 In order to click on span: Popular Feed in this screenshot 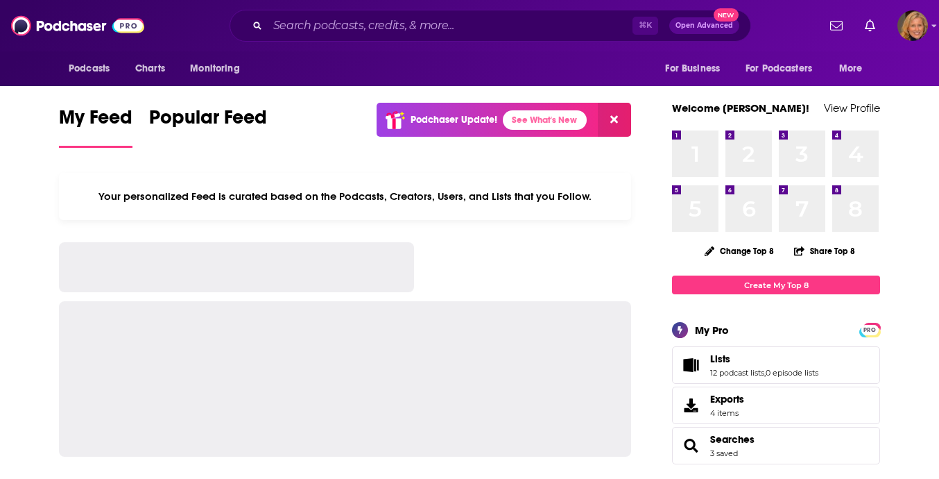, I will do `click(208, 121)`.